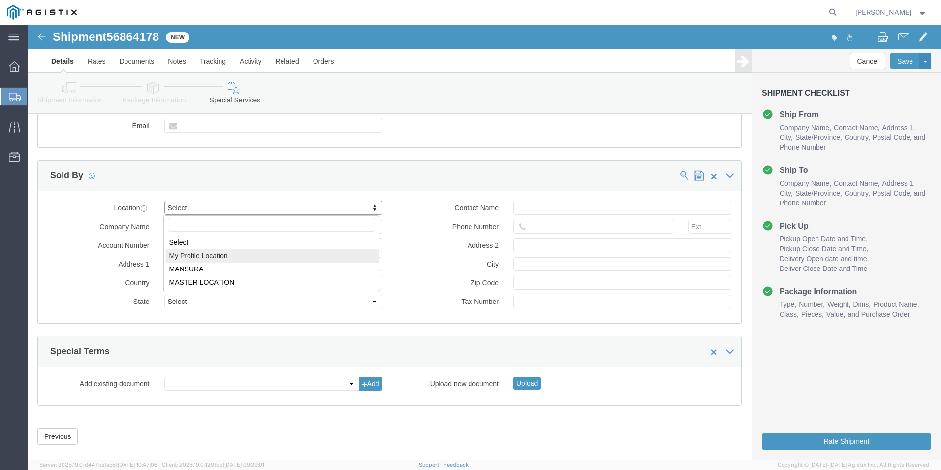 This screenshot has height=470, width=941. Describe the element at coordinates (42, 12) in the screenshot. I see `img: logo` at that location.